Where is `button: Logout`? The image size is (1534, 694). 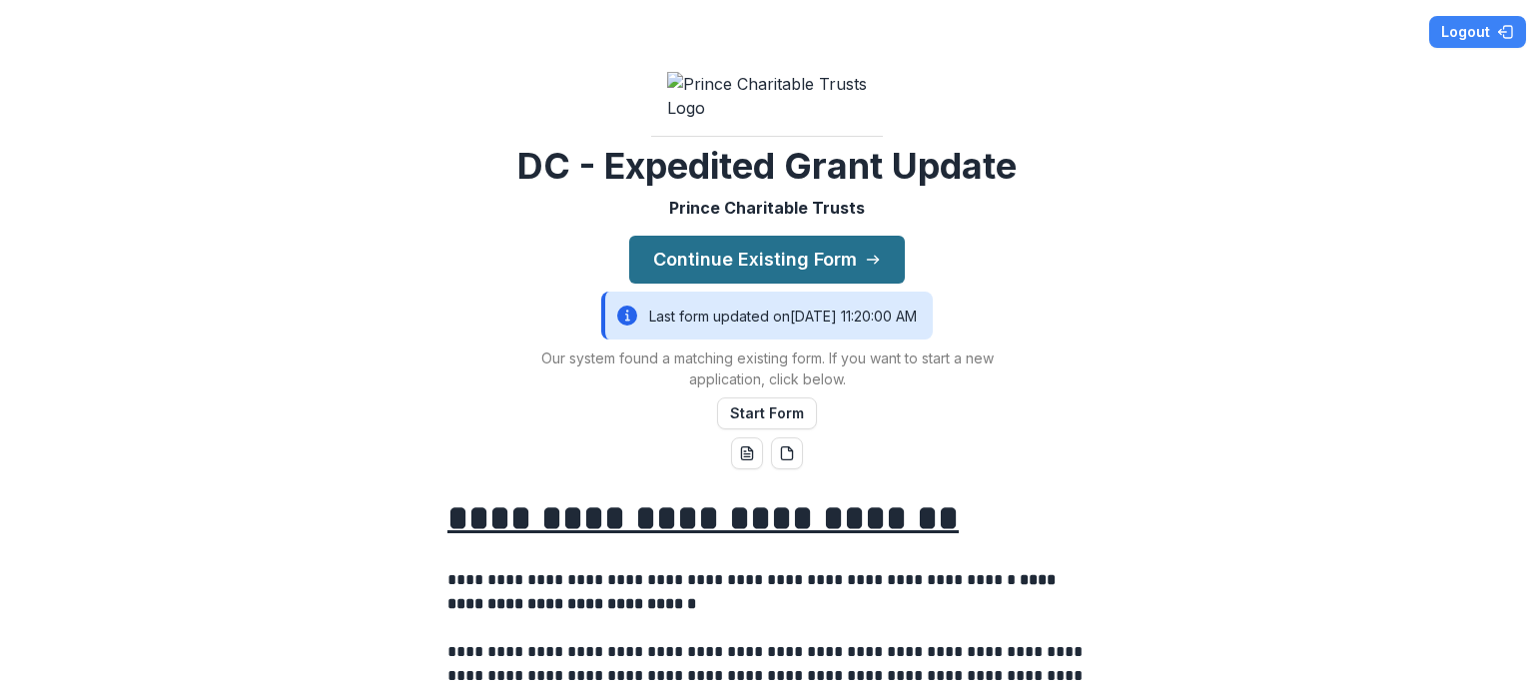 button: Logout is located at coordinates (1477, 32).